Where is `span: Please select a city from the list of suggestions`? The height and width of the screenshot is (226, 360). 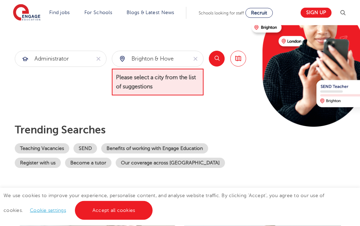
span: Please select a city from the list of suggestions is located at coordinates (158, 82).